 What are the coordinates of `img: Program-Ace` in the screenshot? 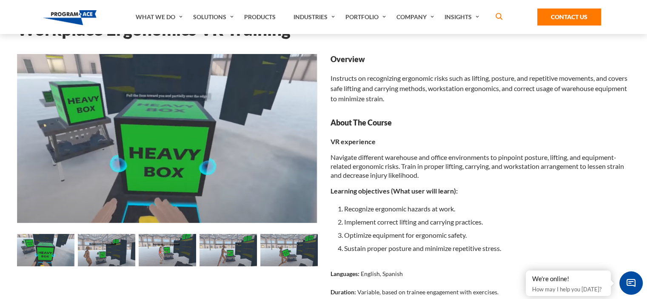 It's located at (70, 17).